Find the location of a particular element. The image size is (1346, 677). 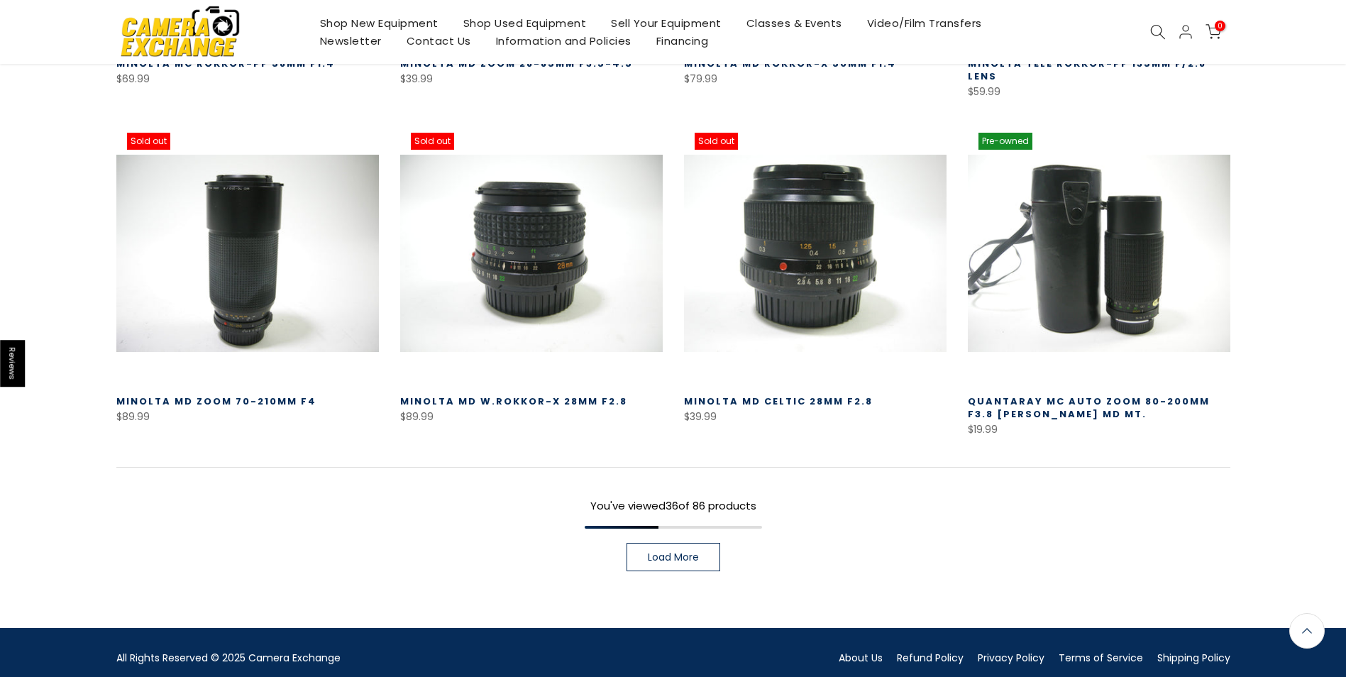

div: $79.99 is located at coordinates (816, 79).